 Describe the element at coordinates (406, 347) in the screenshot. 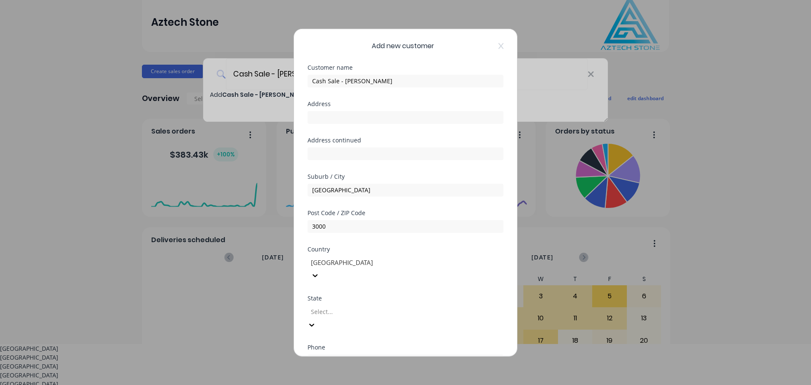

I see `div: Phone` at that location.